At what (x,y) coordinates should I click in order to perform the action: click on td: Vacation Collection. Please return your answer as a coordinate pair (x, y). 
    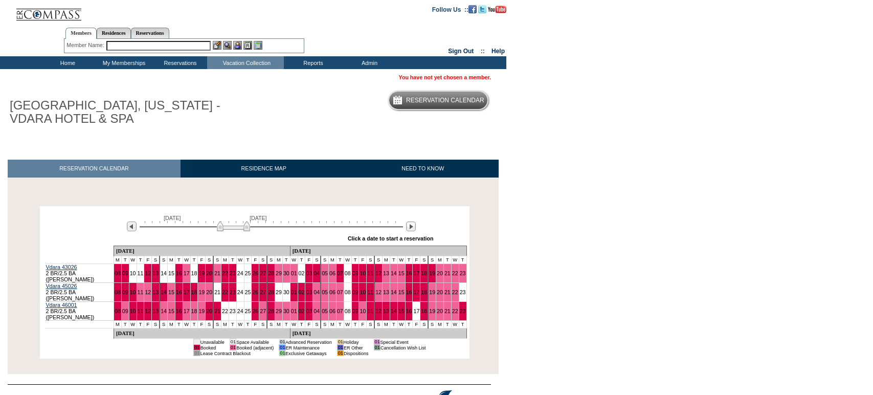
    Looking at the image, I should click on (245, 62).